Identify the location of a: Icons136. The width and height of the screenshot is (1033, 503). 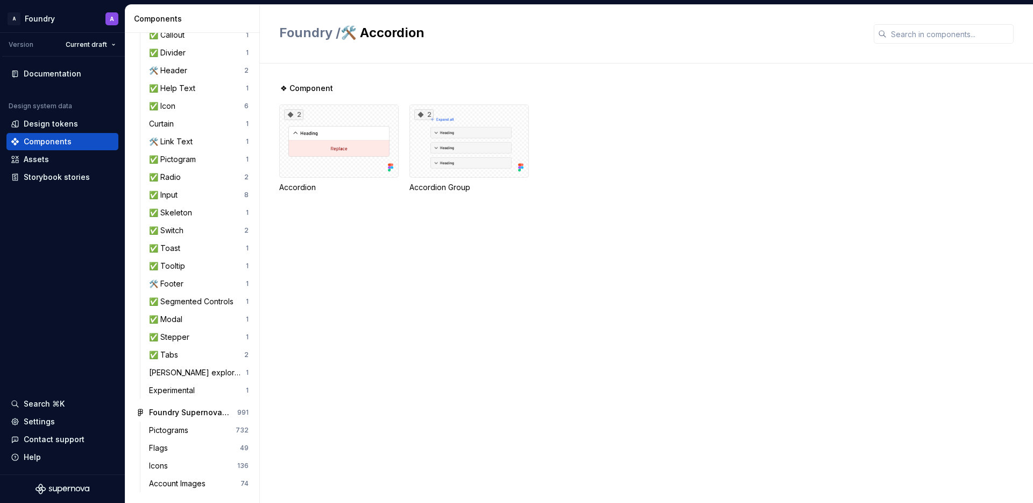
(199, 465).